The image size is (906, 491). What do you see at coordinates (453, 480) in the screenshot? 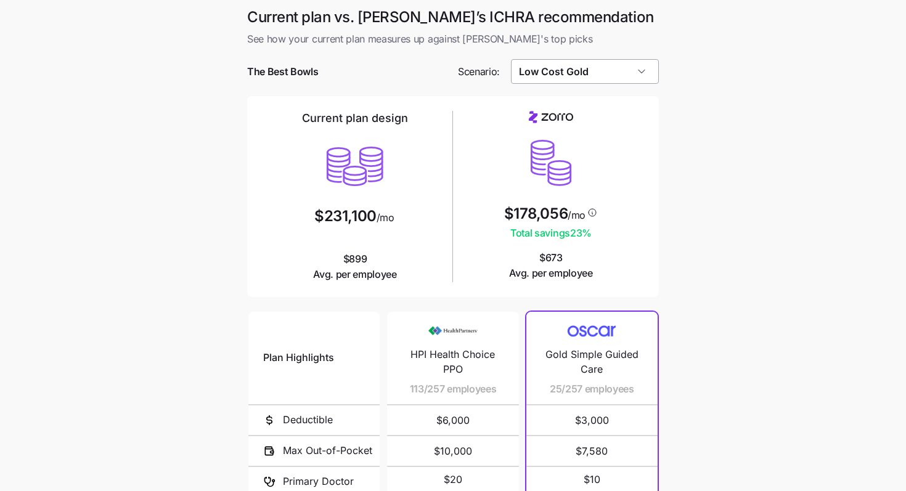
I see `span: $20` at bounding box center [453, 480].